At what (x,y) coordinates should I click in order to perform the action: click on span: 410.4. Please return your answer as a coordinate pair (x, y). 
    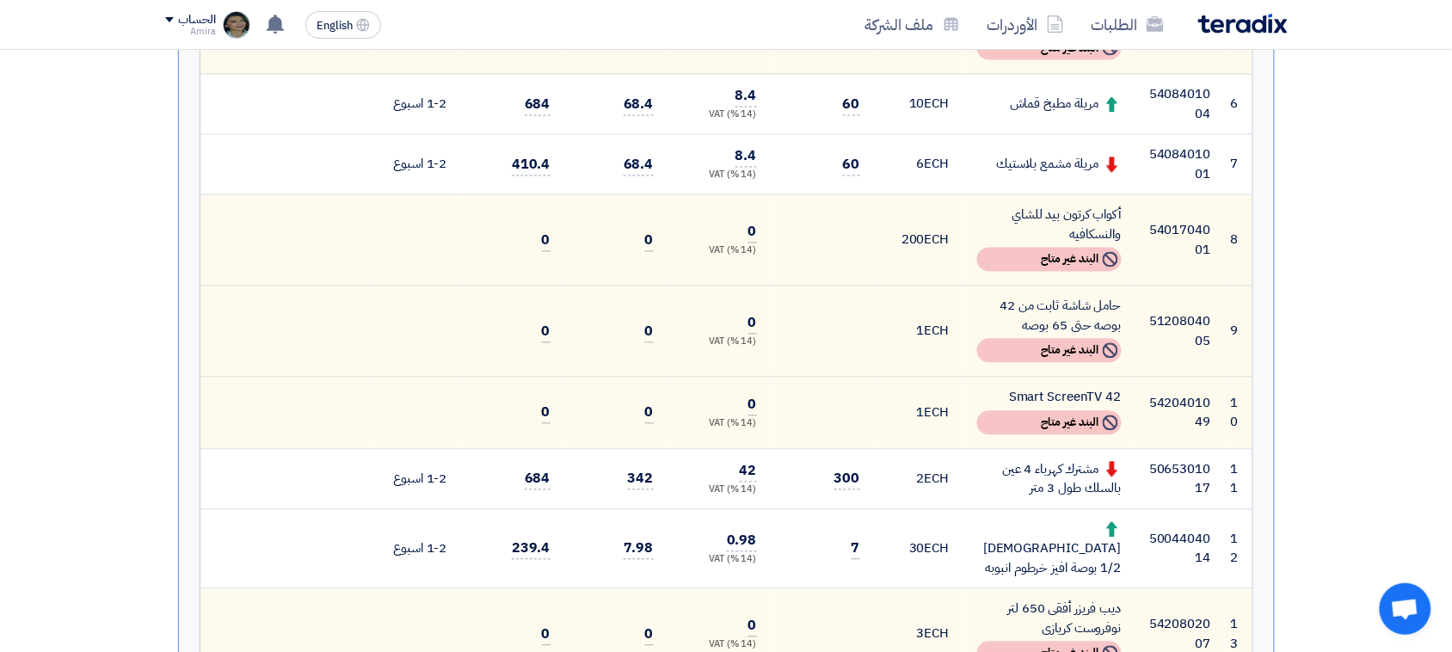
    Looking at the image, I should click on (531, 165).